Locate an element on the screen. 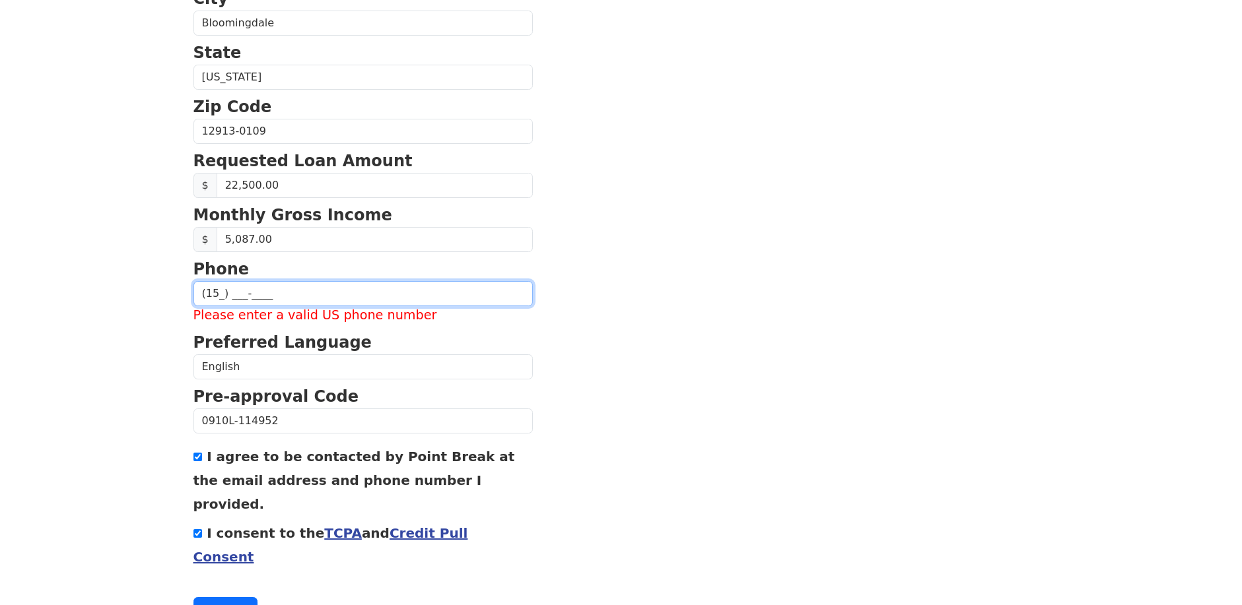 Image resolution: width=1242 pixels, height=605 pixels. label: Please enter a valid US phone number is located at coordinates (363, 316).